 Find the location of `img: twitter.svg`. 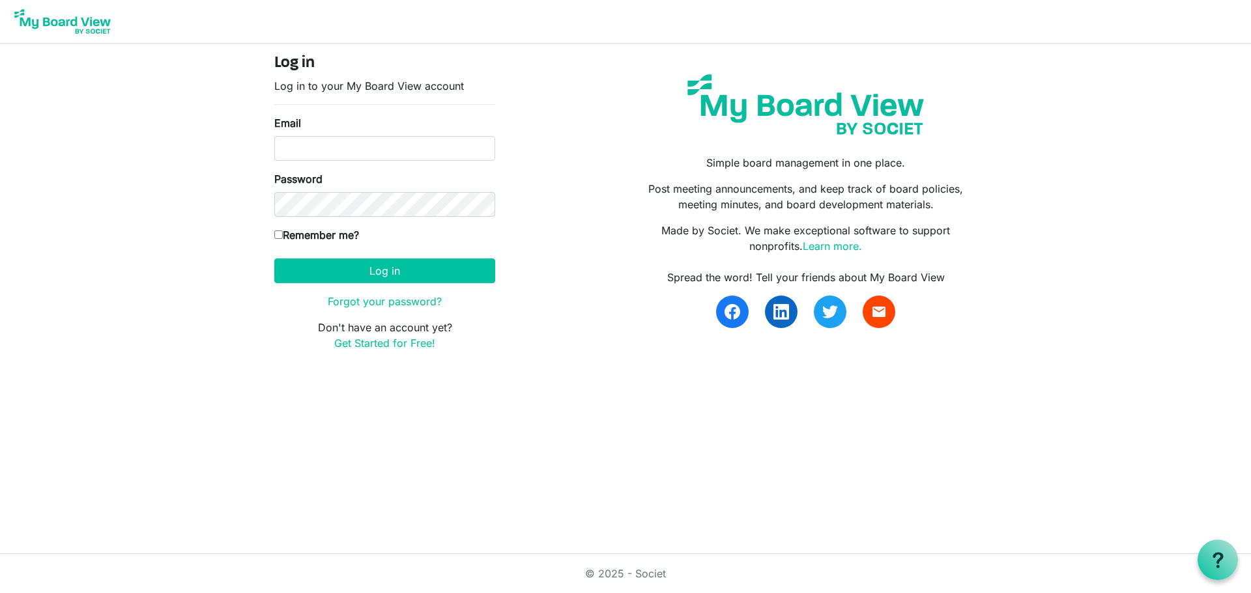

img: twitter.svg is located at coordinates (830, 312).